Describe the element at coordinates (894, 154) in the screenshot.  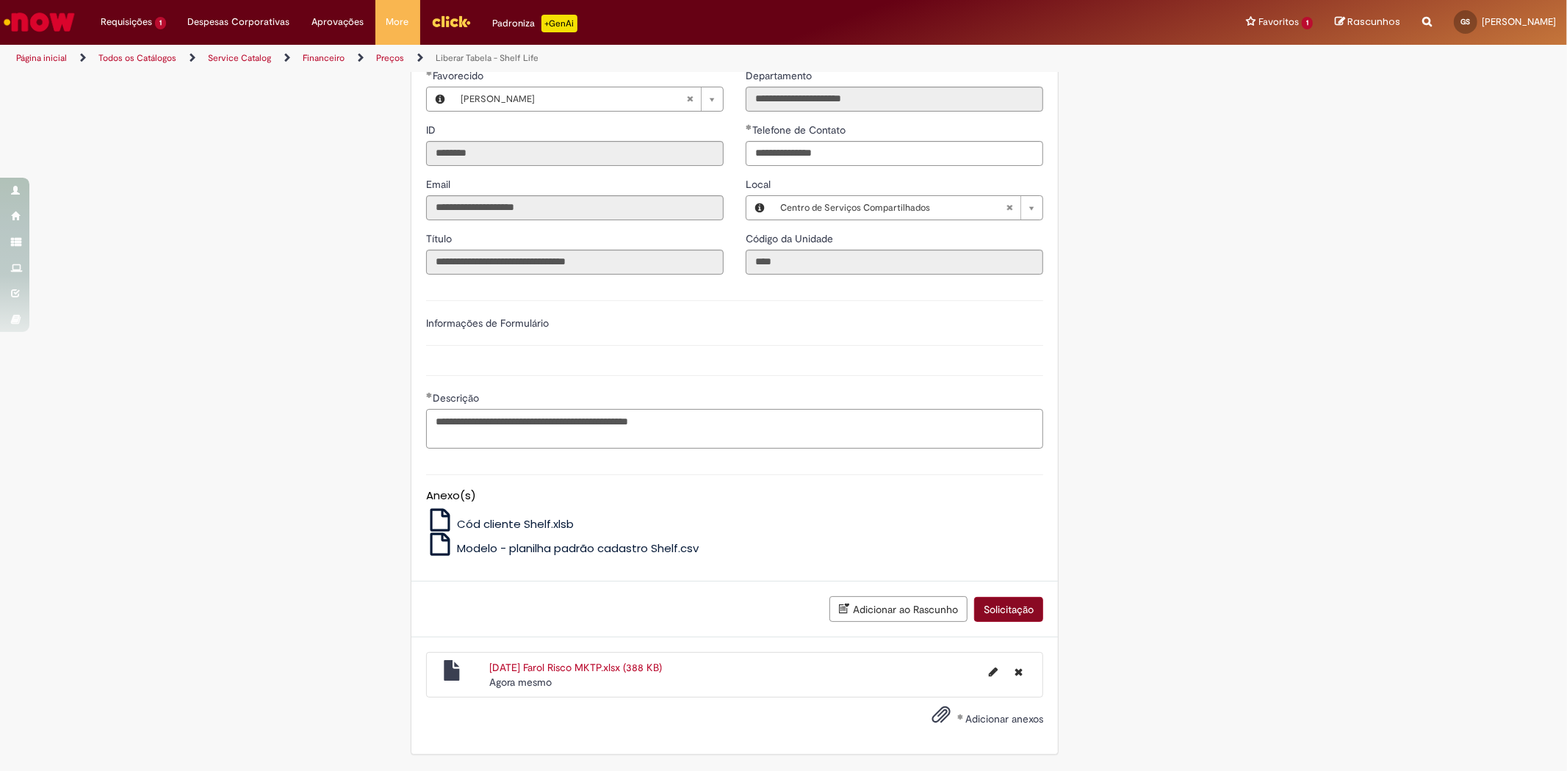
I see `input: Telefone de Contato` at that location.